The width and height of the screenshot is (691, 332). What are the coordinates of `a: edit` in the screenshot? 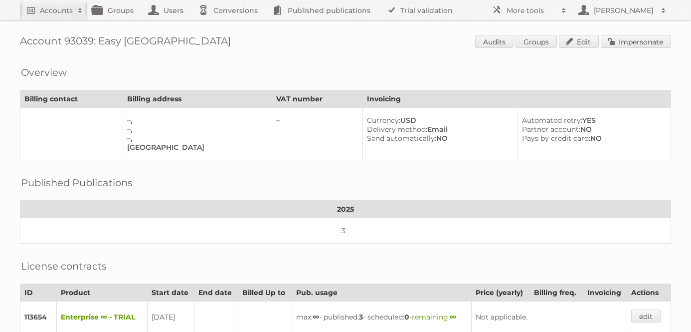 It's located at (646, 316).